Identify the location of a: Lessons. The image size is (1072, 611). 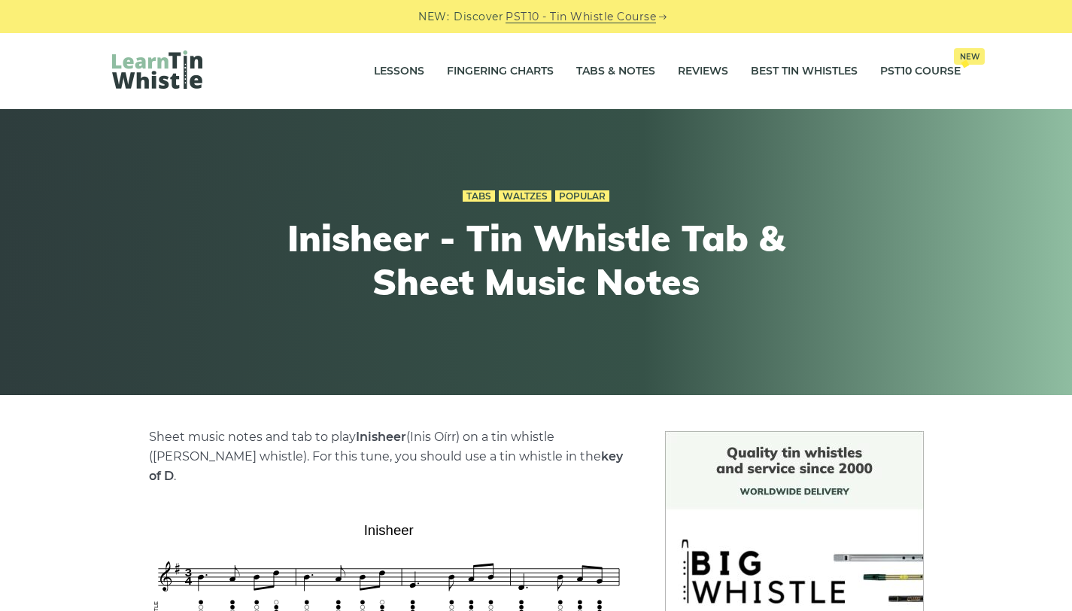
(399, 71).